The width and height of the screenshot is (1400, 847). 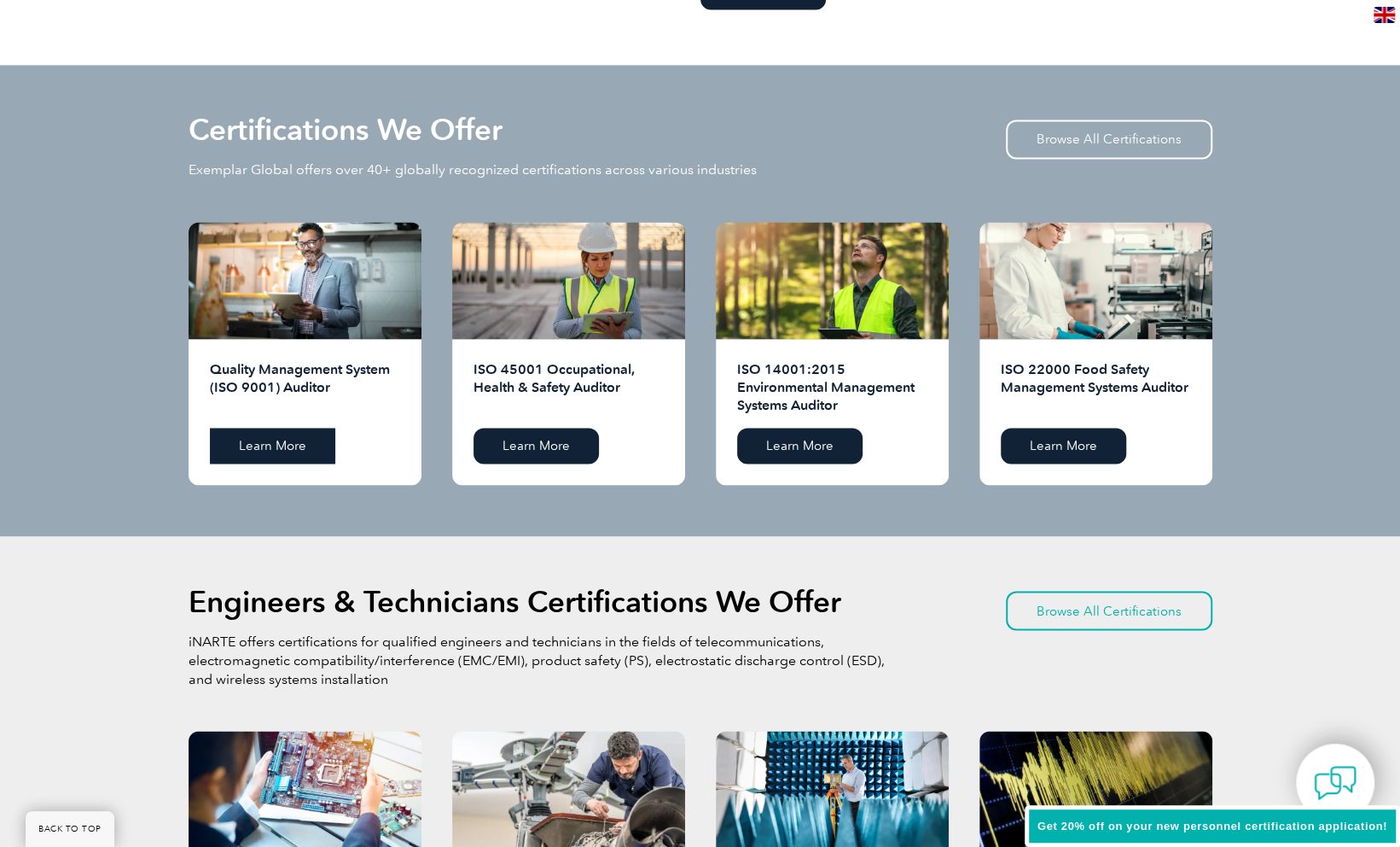 I want to click on span: Get 20% off on your new personnel certification application!, so click(x=1213, y=825).